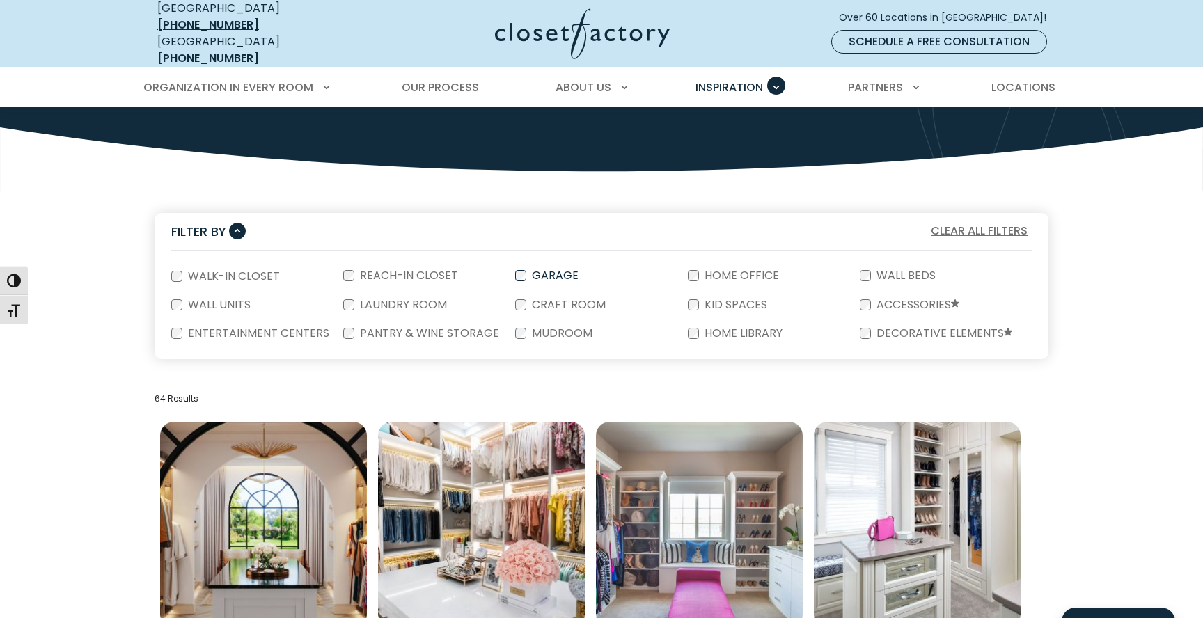 This screenshot has width=1203, height=618. Describe the element at coordinates (582, 33) in the screenshot. I see `img: Closet Factory Logo` at that location.